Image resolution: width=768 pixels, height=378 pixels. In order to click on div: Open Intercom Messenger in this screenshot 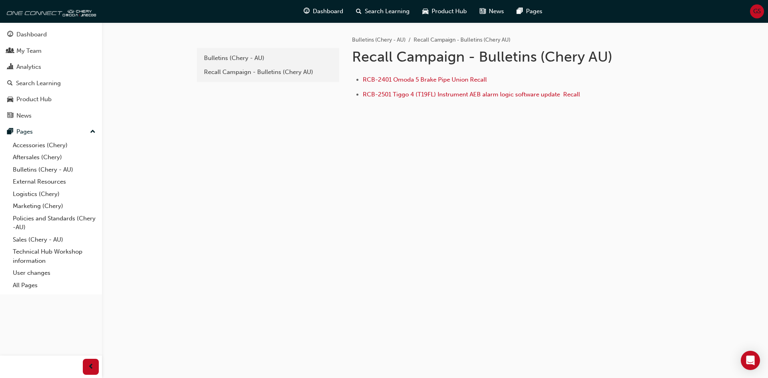, I will do `click(750, 360)`.